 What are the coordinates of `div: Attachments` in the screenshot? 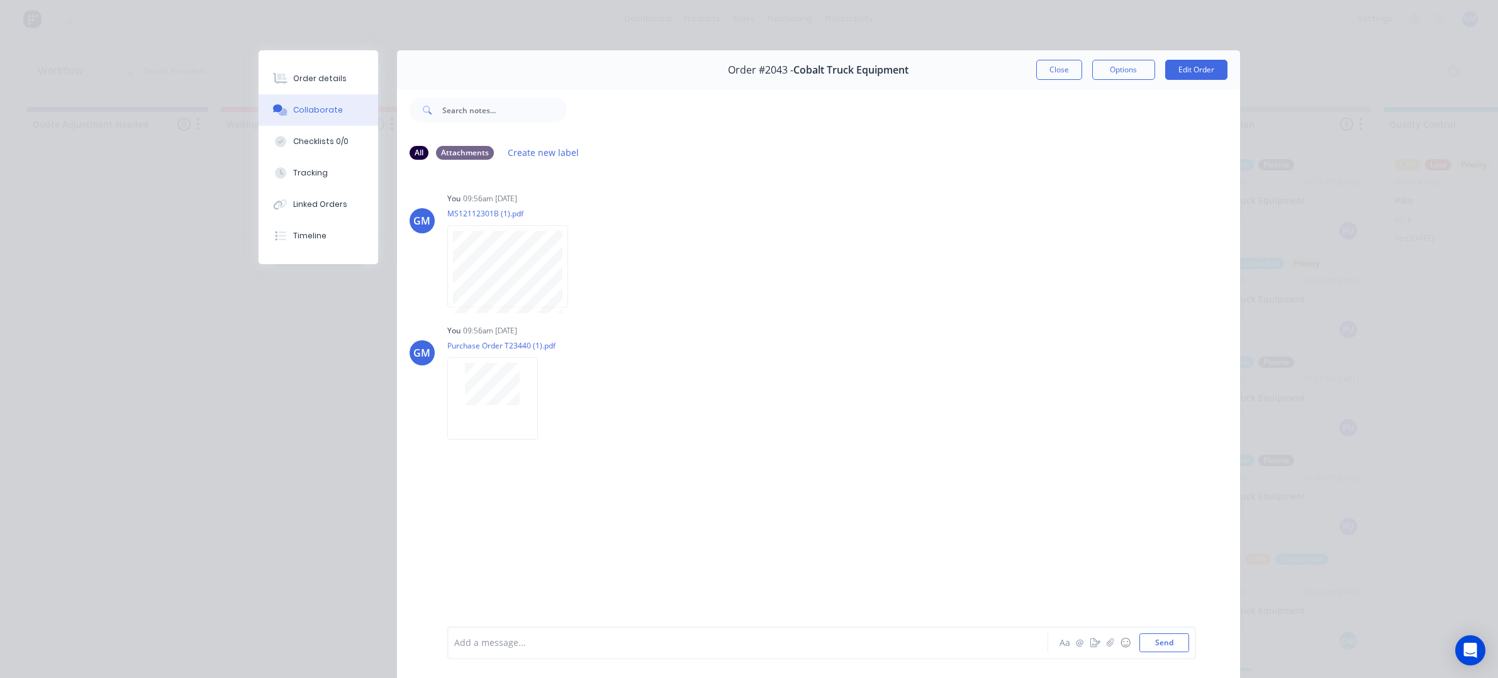 It's located at (465, 153).